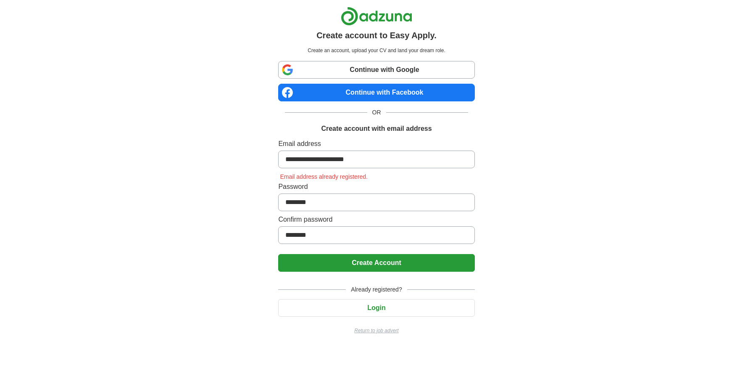 The width and height of the screenshot is (753, 379). What do you see at coordinates (376, 263) in the screenshot?
I see `button: Create Account` at bounding box center [376, 263].